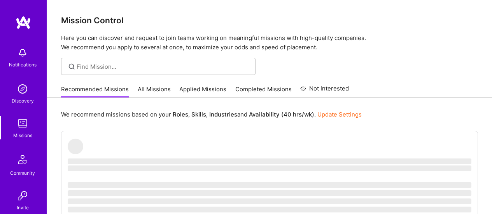  Describe the element at coordinates (203, 91) in the screenshot. I see `a: Applied Missions` at that location.